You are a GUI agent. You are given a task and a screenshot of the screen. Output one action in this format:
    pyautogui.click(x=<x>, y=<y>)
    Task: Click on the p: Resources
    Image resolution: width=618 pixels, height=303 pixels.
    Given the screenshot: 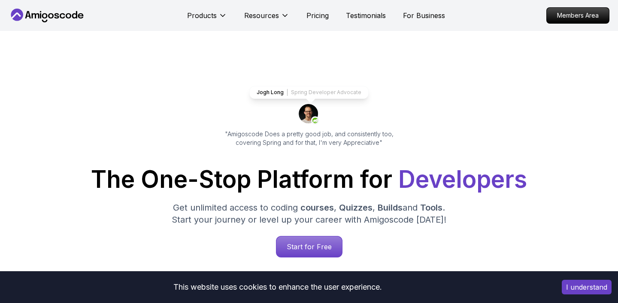 What is the action you would take?
    pyautogui.click(x=261, y=15)
    